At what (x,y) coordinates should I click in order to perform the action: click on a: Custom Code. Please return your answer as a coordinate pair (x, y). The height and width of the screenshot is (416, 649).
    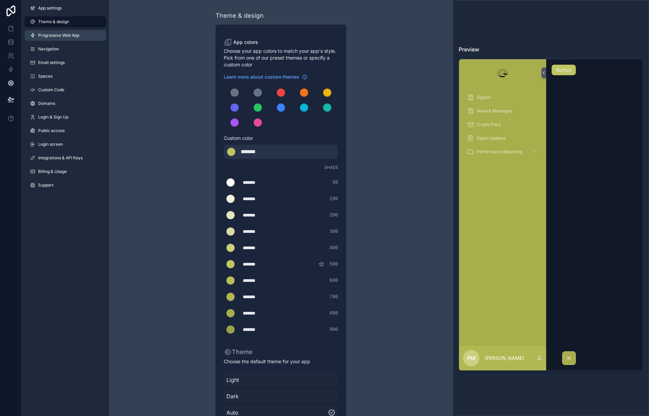
    Looking at the image, I should click on (65, 90).